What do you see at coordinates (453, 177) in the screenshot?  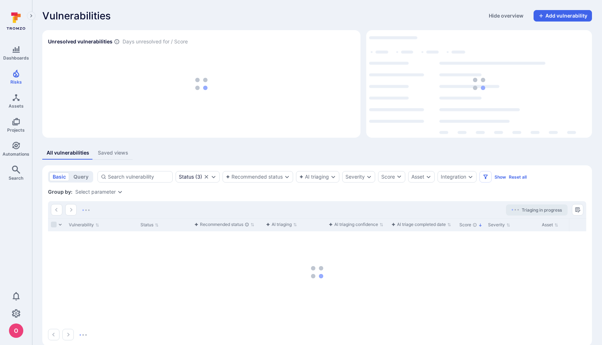 I see `button: Integration` at bounding box center [453, 177].